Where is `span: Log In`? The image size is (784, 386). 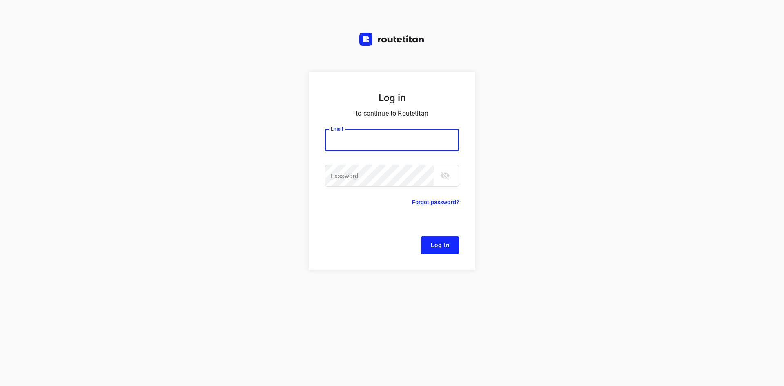
span: Log In is located at coordinates (440, 245).